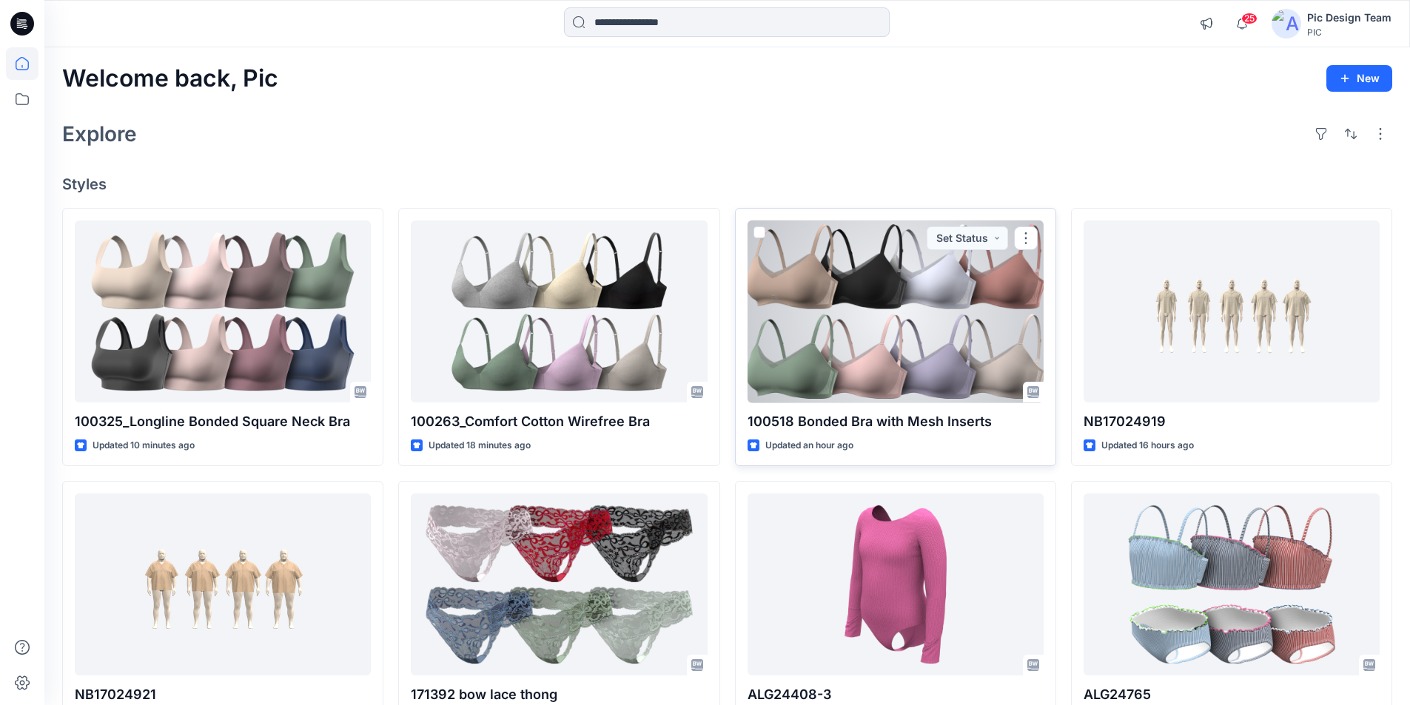  I want to click on p: ALG24765, so click(1232, 695).